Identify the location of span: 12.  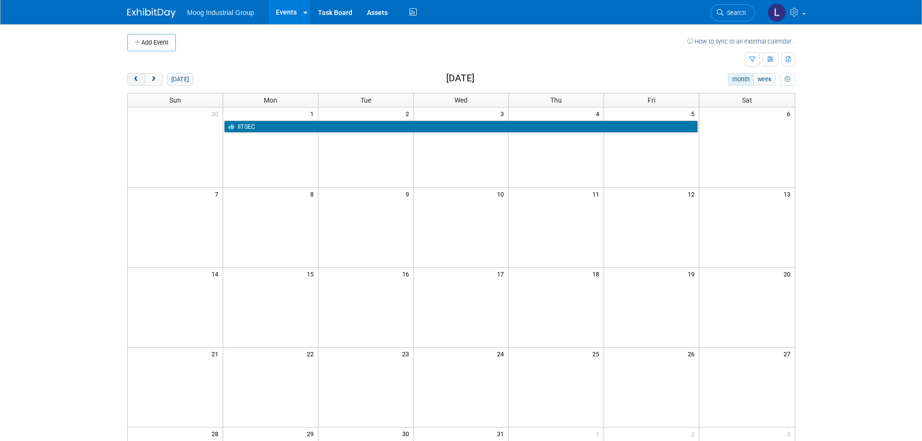
(692, 194).